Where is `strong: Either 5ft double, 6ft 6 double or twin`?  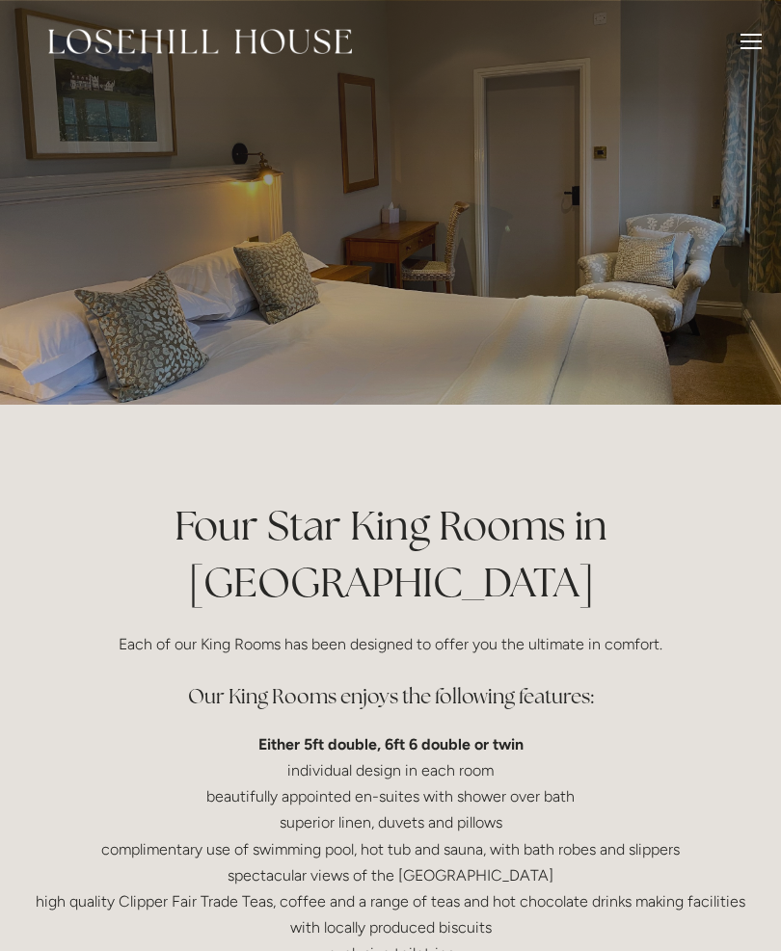 strong: Either 5ft double, 6ft 6 double or twin is located at coordinates (390, 744).